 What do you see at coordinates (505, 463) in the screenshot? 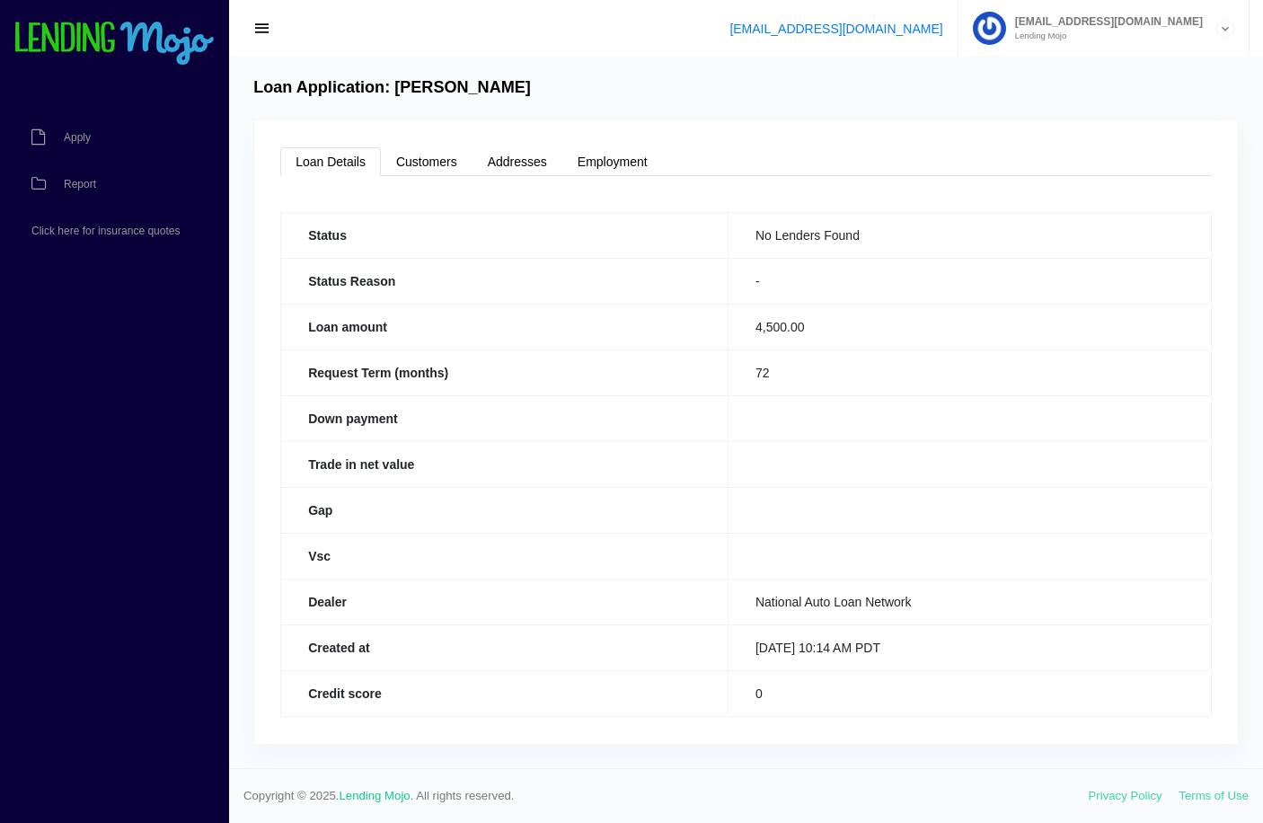
I see `th: Trade in net value` at bounding box center [505, 463].